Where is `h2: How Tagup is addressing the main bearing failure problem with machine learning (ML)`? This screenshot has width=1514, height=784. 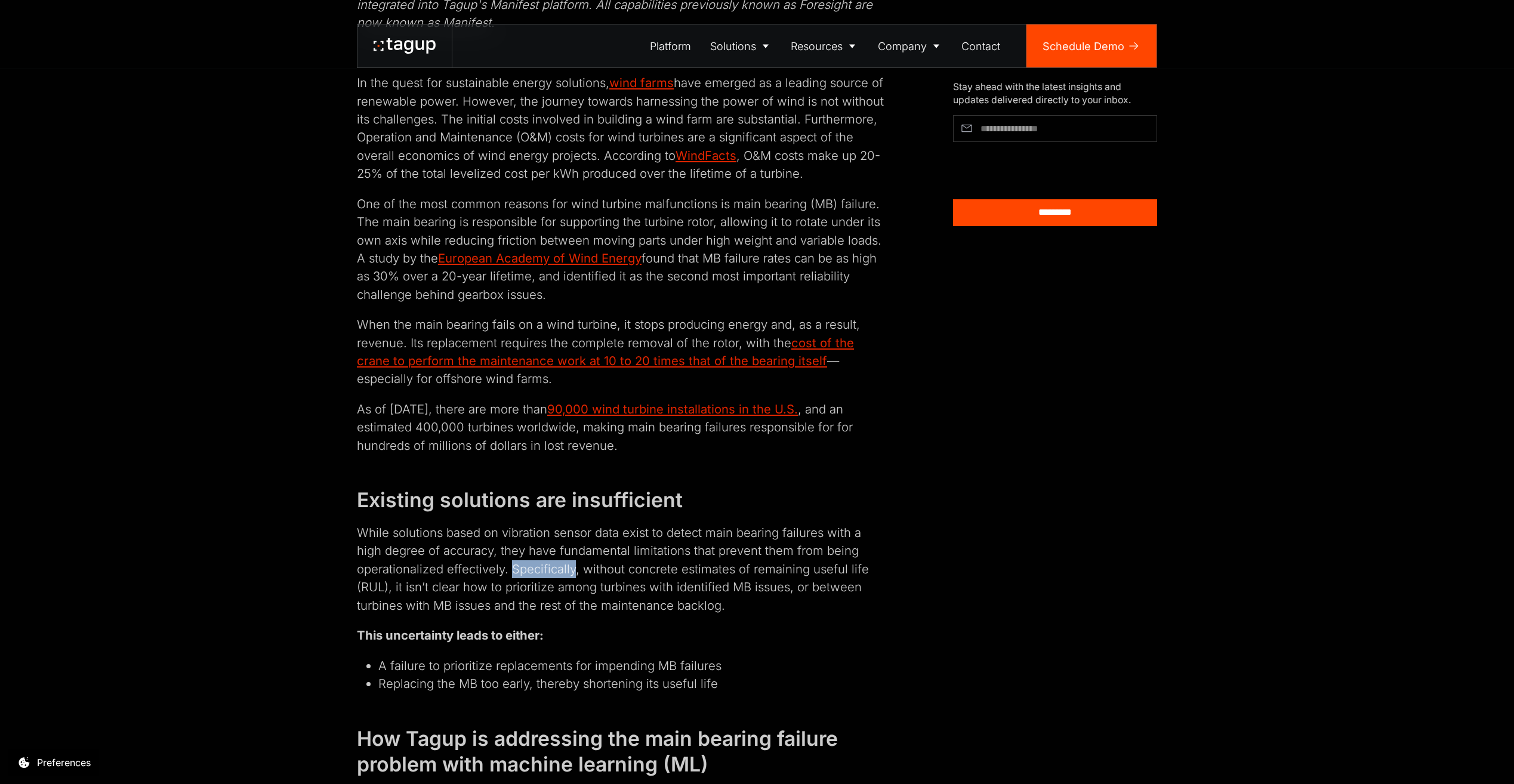 h2: How Tagup is addressing the main bearing failure problem with machine learning (ML) is located at coordinates (623, 752).